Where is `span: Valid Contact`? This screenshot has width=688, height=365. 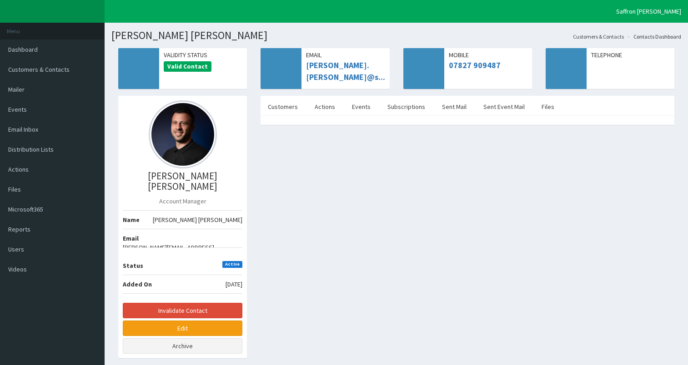 span: Valid Contact is located at coordinates (187, 67).